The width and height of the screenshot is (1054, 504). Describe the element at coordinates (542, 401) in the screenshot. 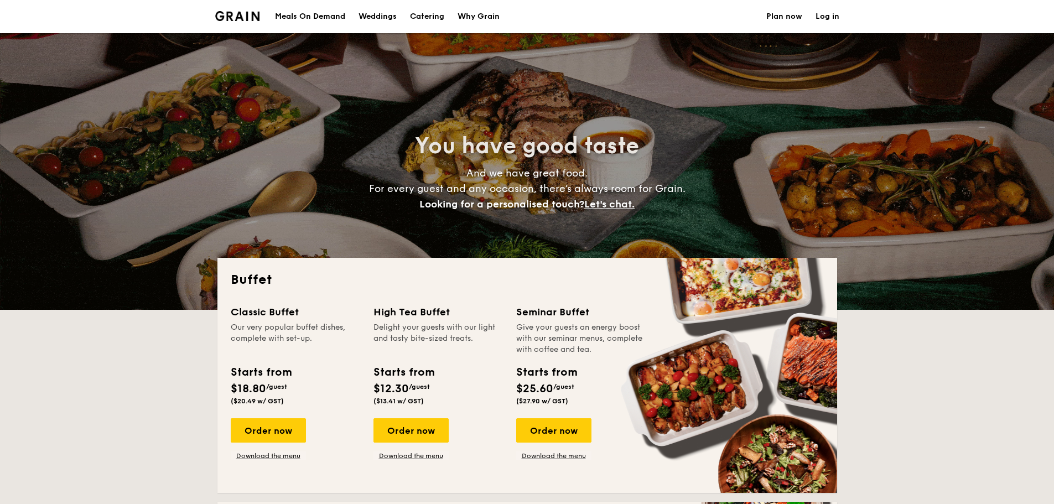

I see `span: ($27.90 w/ GST)` at that location.